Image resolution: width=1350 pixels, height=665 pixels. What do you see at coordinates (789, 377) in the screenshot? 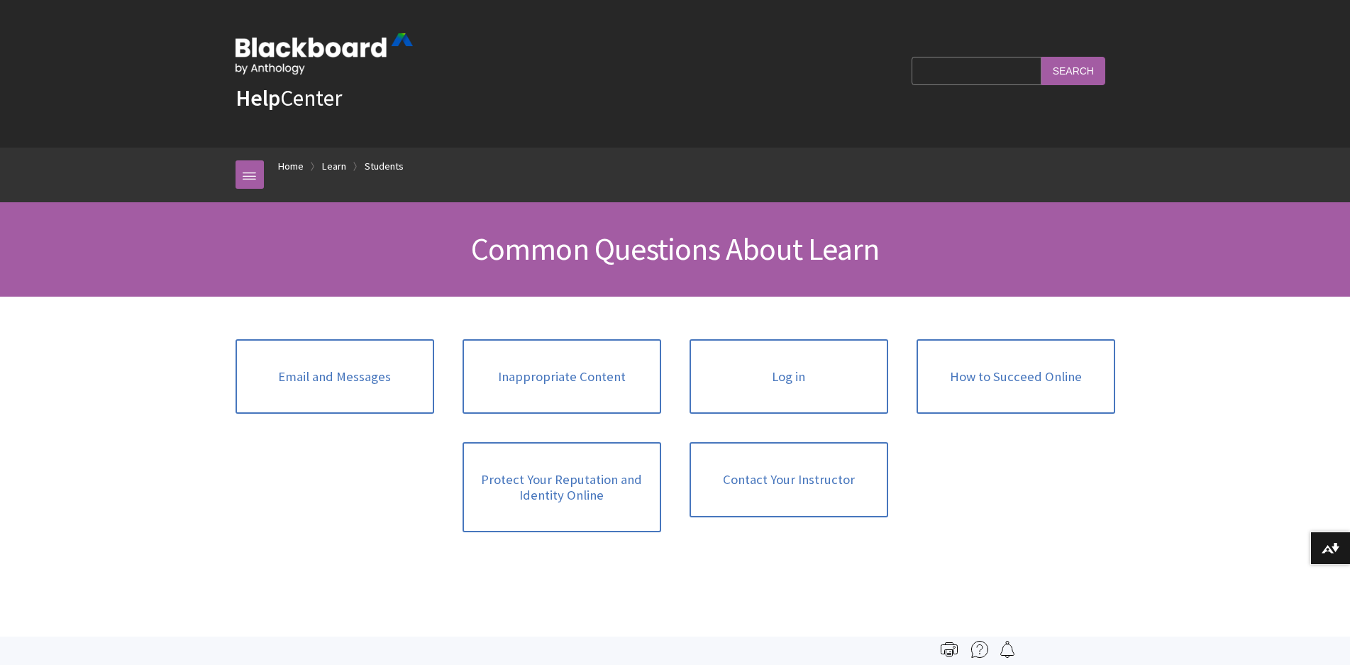
I see `a: Log in` at bounding box center [789, 377].